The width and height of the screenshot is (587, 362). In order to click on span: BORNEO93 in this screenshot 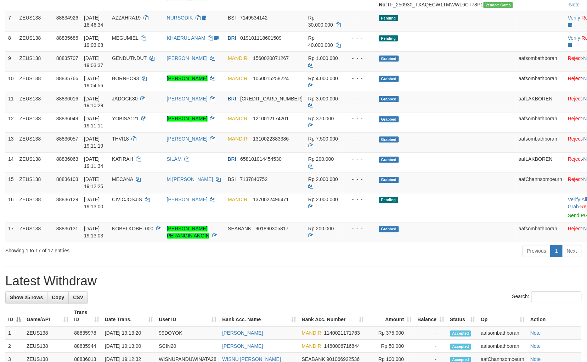, I will do `click(125, 78)`.